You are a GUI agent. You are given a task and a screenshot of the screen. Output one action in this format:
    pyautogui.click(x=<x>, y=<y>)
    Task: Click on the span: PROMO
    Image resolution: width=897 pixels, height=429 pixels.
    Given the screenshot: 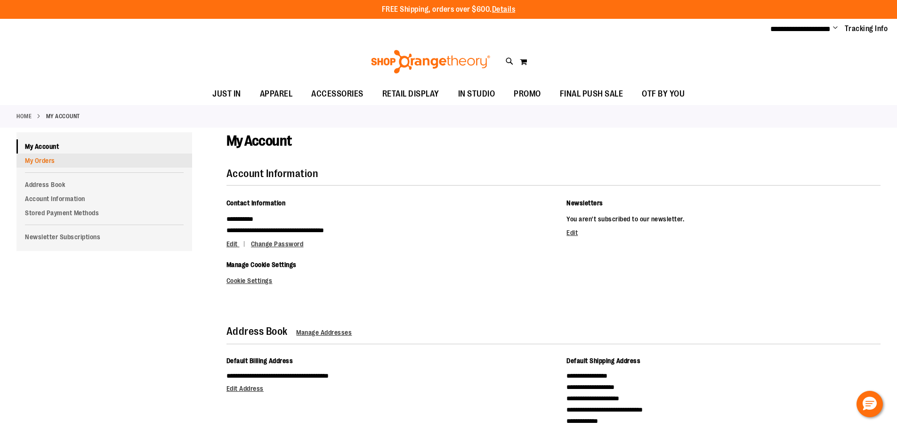 What is the action you would take?
    pyautogui.click(x=528, y=94)
    